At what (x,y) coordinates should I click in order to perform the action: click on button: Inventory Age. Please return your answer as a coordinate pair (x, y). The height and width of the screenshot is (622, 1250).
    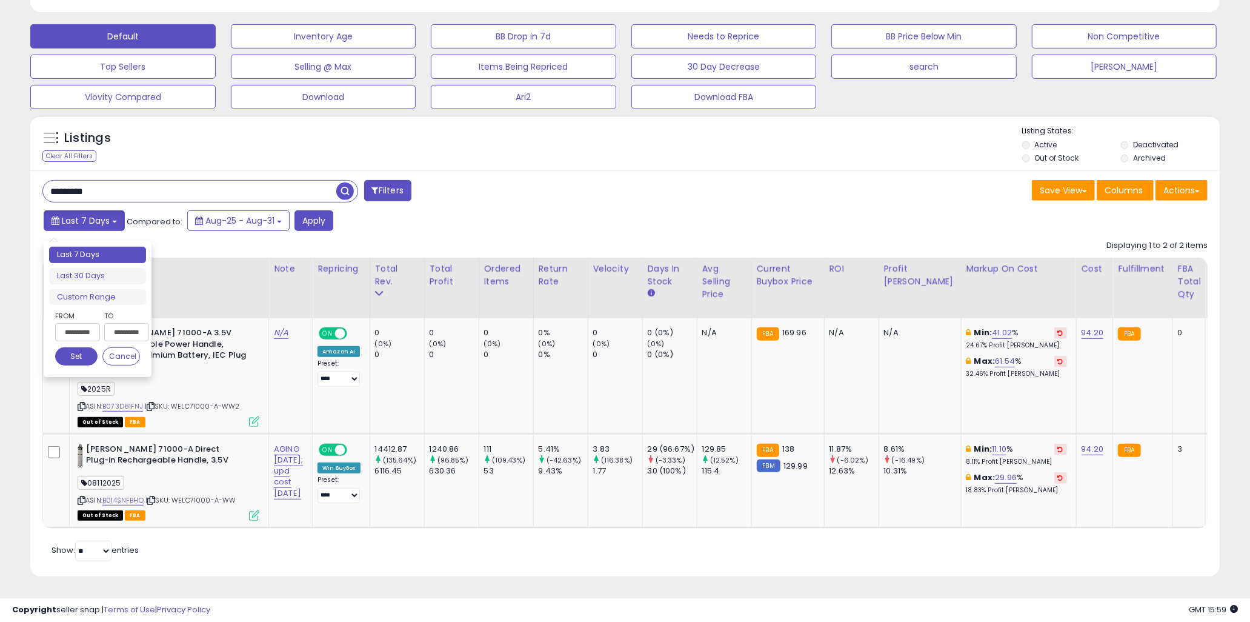
    Looking at the image, I should click on (324, 36).